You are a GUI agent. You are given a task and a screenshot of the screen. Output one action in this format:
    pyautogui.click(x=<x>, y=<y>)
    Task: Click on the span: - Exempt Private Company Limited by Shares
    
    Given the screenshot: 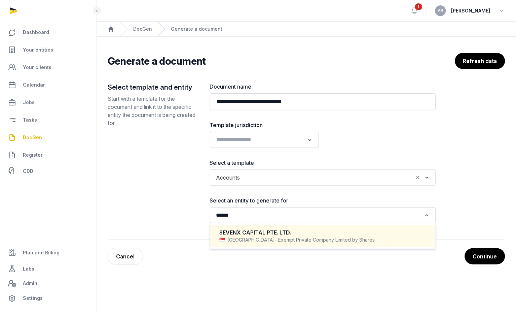 What is the action you would take?
    pyautogui.click(x=325, y=240)
    